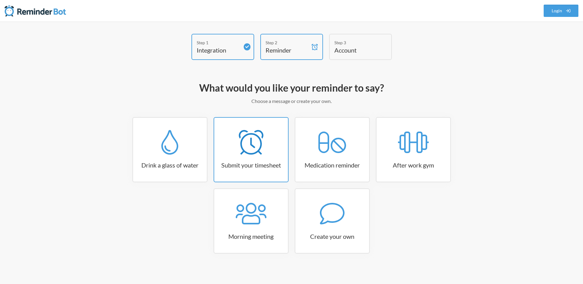 This screenshot has height=284, width=583. Describe the element at coordinates (170, 165) in the screenshot. I see `h3: Drink a glass of water` at that location.